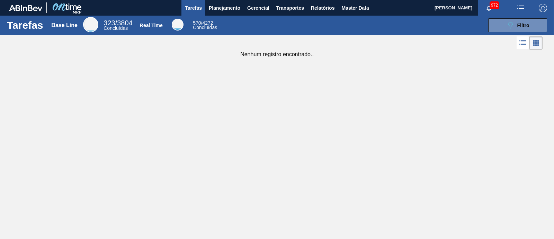 The height and width of the screenshot is (239, 554). Describe the element at coordinates (109, 23) in the screenshot. I see `span: 323` at that location.